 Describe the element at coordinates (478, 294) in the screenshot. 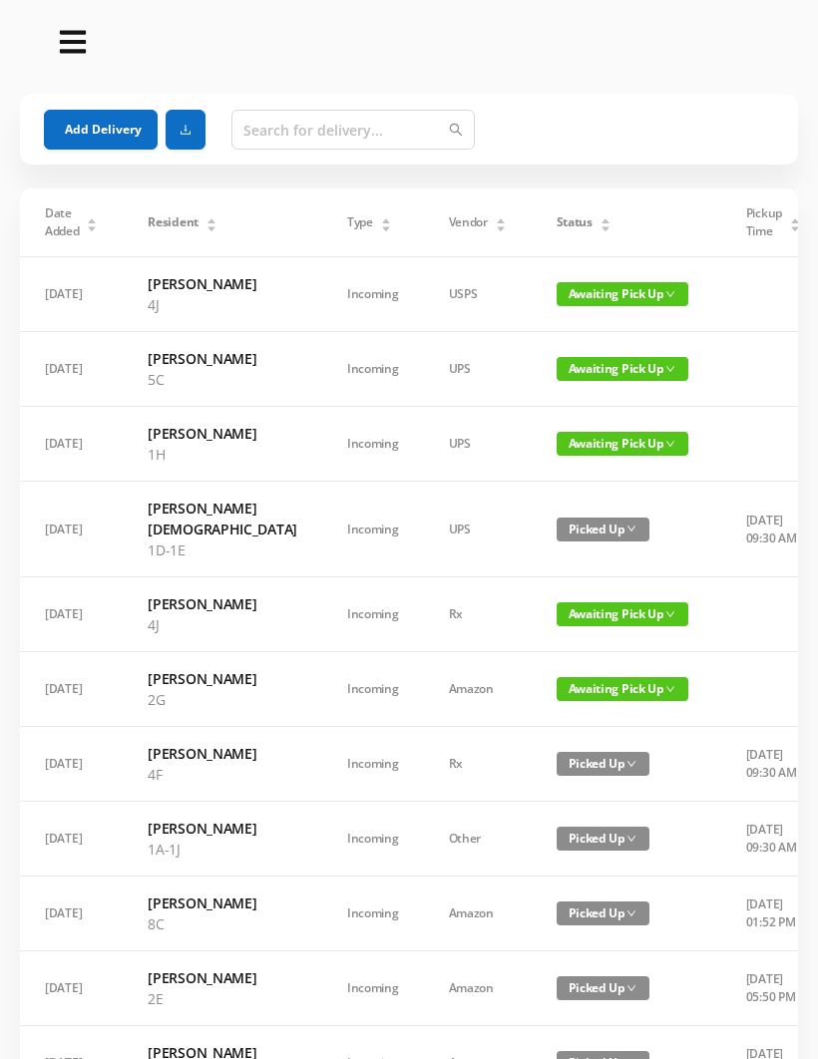

I see `td: USPS` at that location.